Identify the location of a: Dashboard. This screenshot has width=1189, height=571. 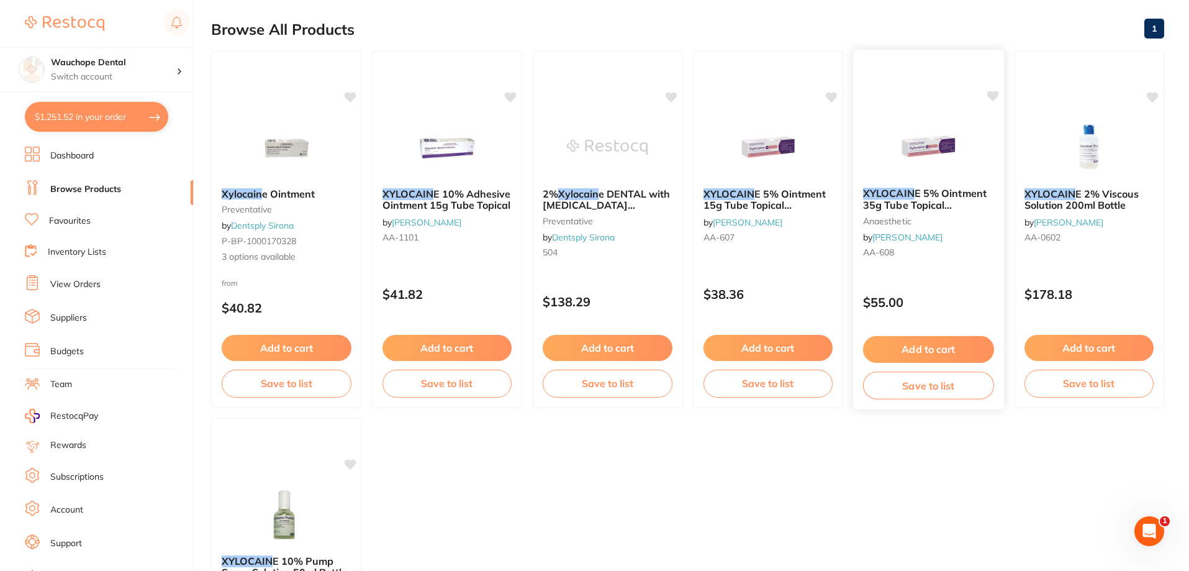
(72, 156).